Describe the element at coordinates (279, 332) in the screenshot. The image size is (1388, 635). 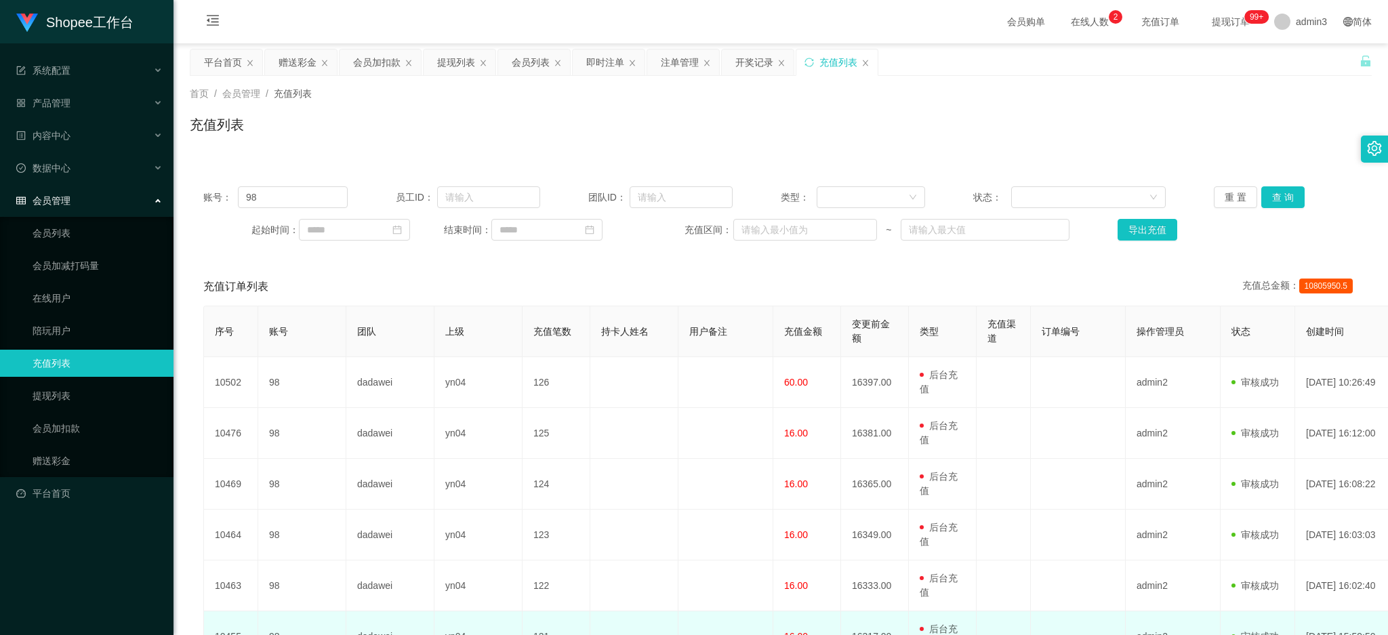
I see `span: 账号` at that location.